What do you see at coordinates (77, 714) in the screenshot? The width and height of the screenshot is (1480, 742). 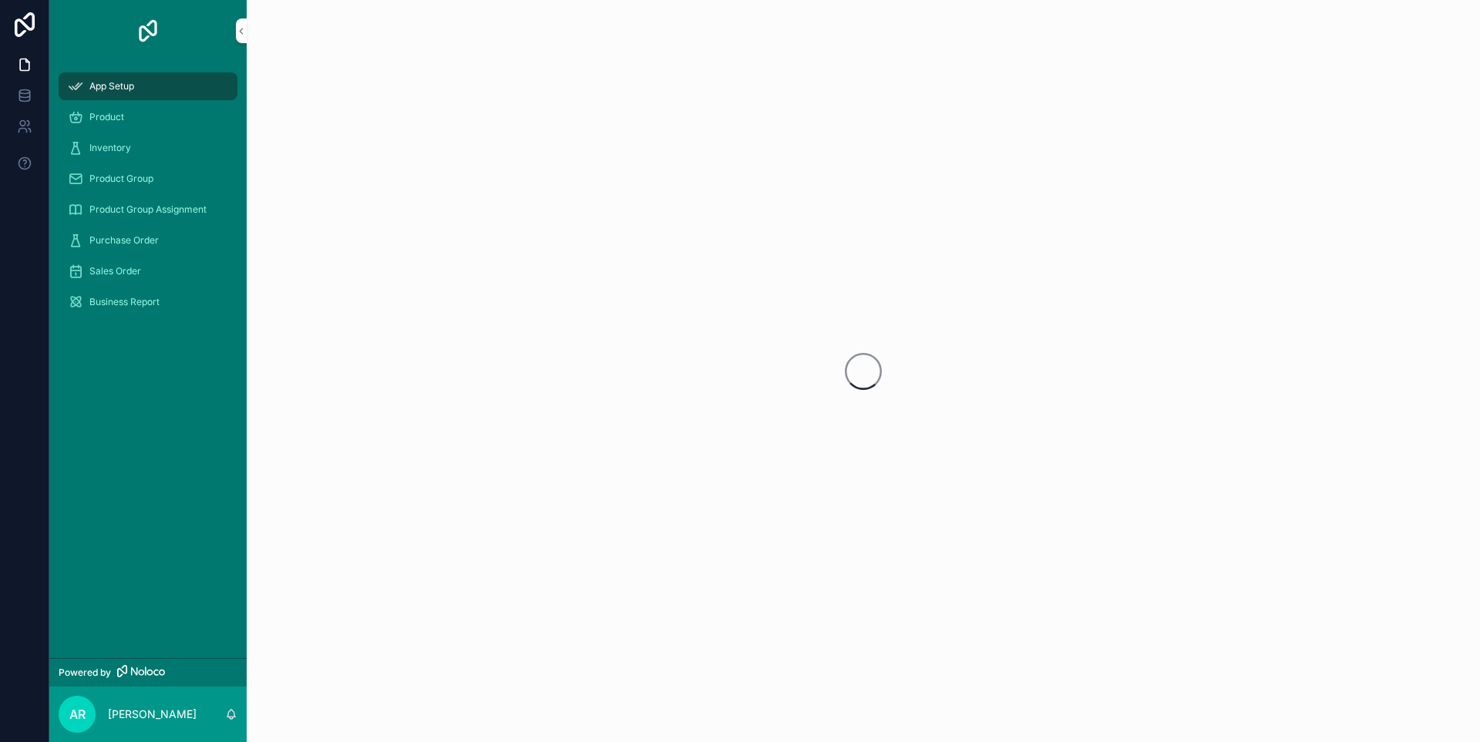 I see `span: AR` at bounding box center [77, 714].